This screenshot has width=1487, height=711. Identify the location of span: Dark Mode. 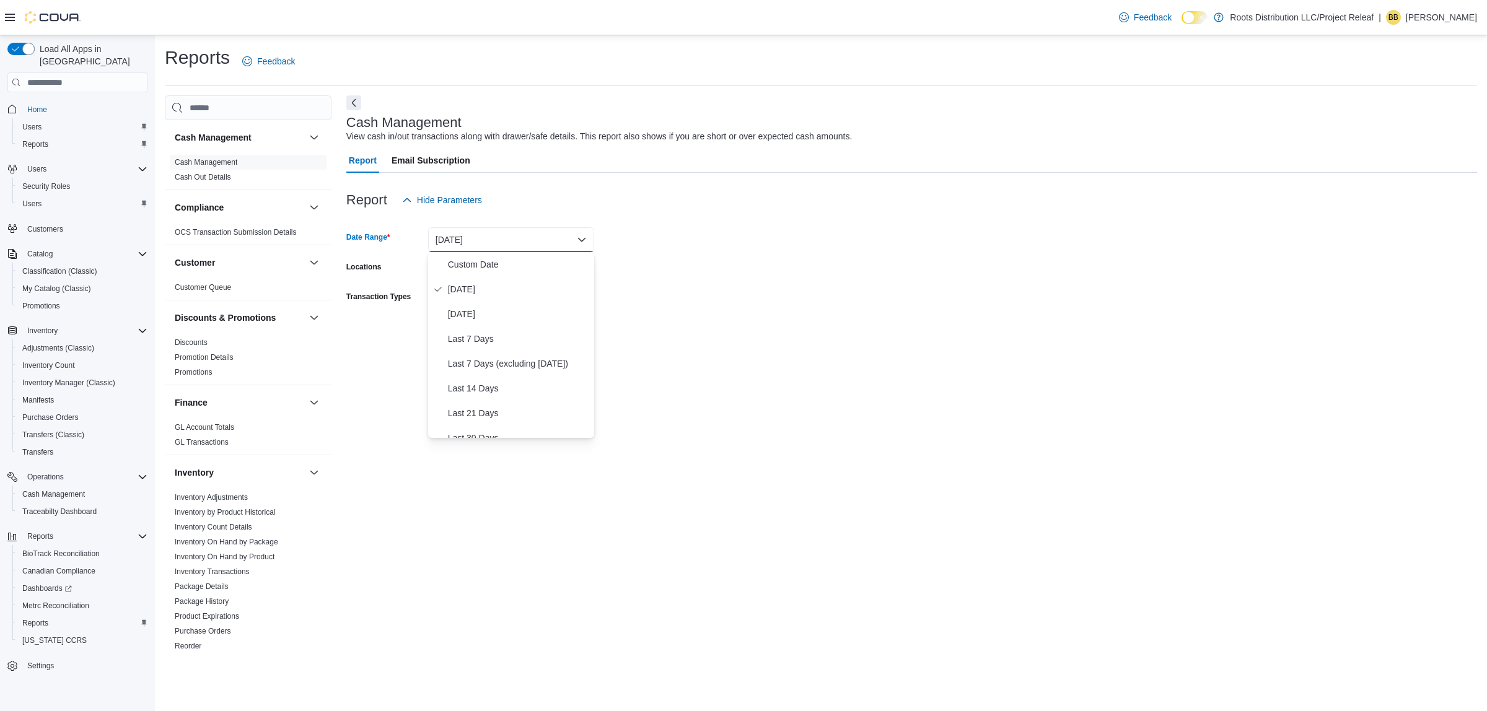
(1182, 24).